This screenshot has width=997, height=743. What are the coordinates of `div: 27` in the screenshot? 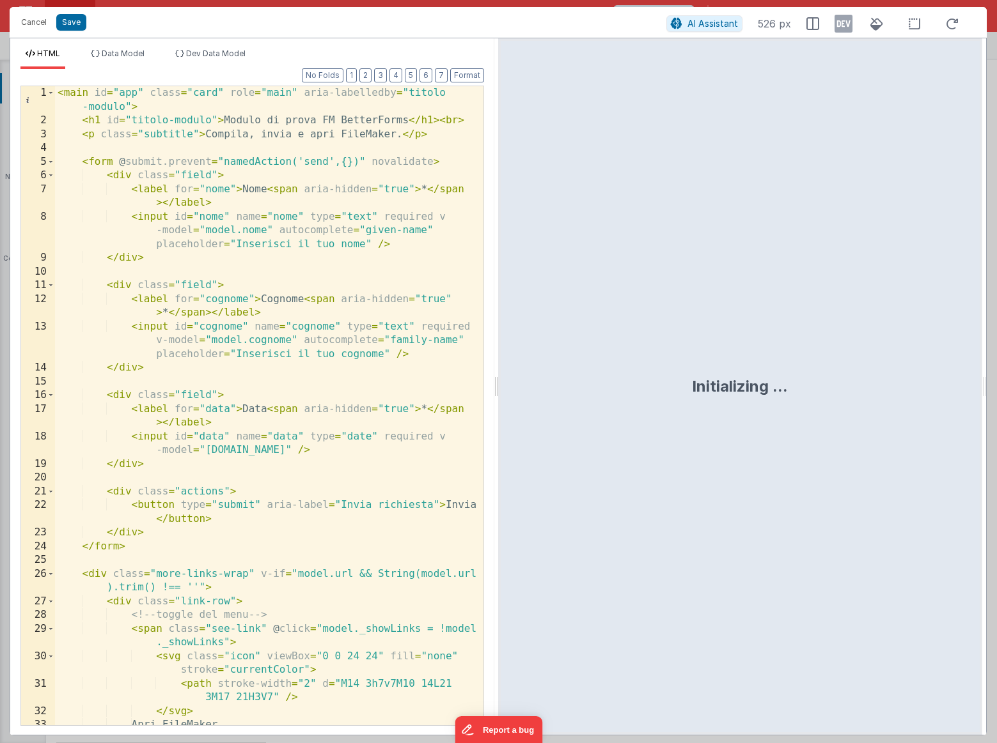 It's located at (38, 602).